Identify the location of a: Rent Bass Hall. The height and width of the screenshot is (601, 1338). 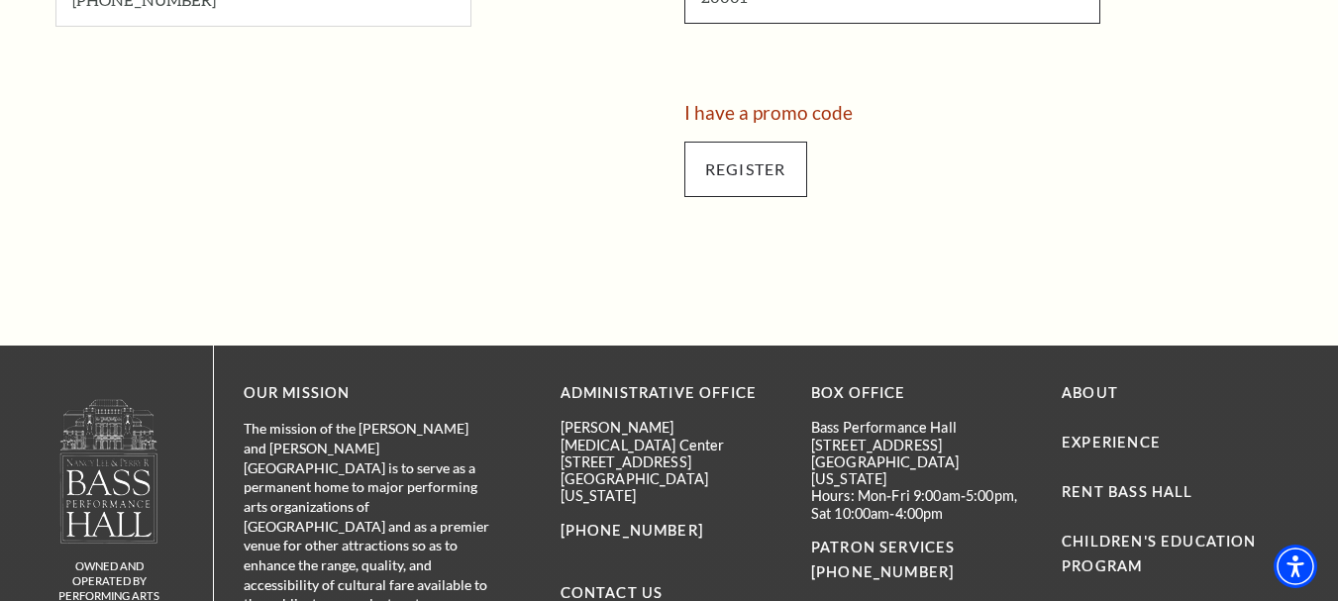
(1127, 491).